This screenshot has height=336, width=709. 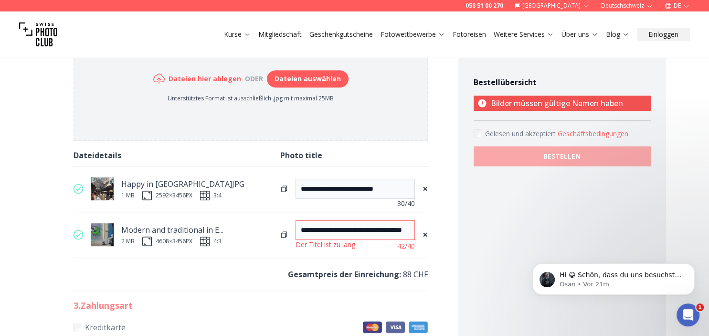 What do you see at coordinates (562, 82) in the screenshot?
I see `h4: Bestellübersicht` at bounding box center [562, 82].